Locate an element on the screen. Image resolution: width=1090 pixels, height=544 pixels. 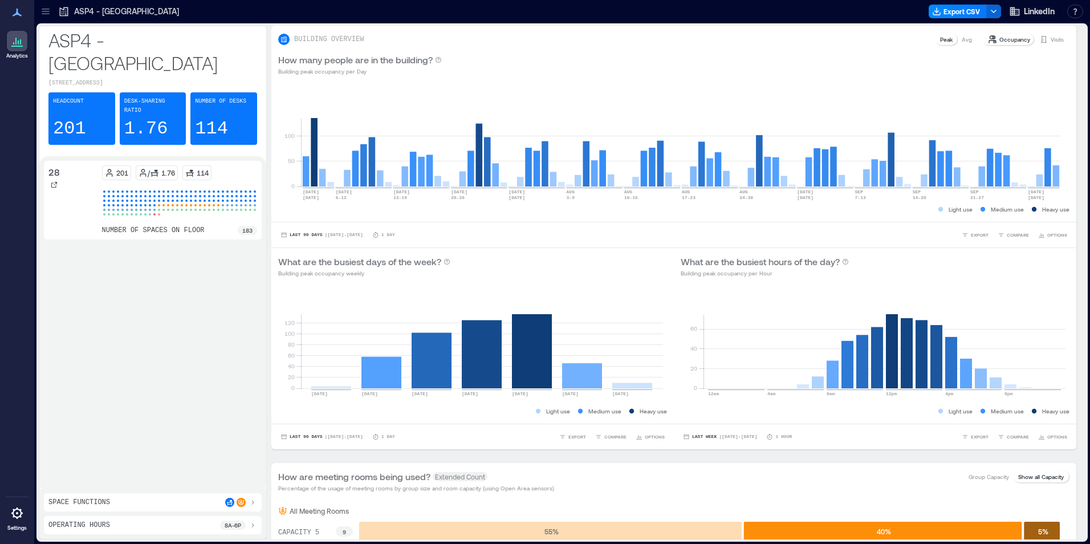
text: 20-26 is located at coordinates (458, 197).